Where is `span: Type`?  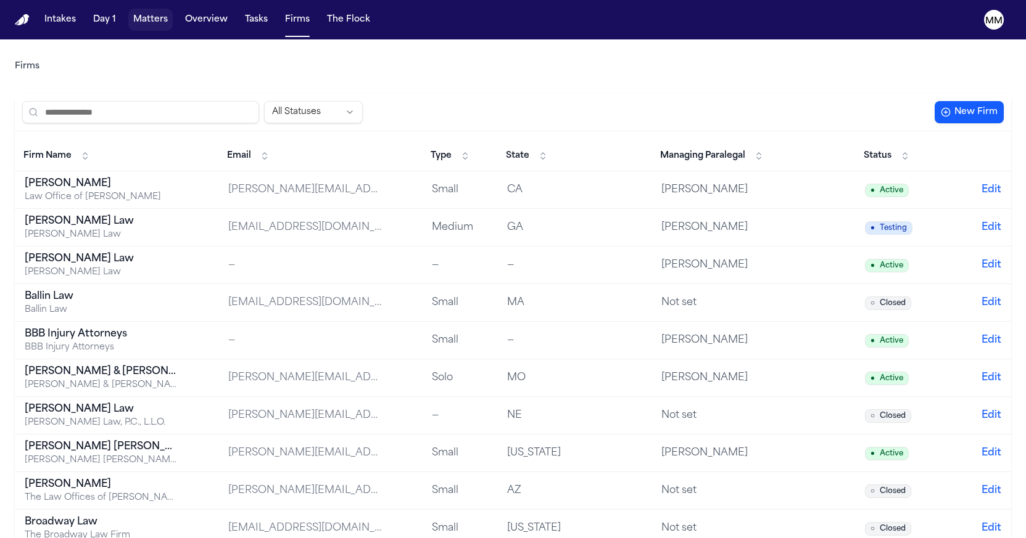
span: Type is located at coordinates (441, 156).